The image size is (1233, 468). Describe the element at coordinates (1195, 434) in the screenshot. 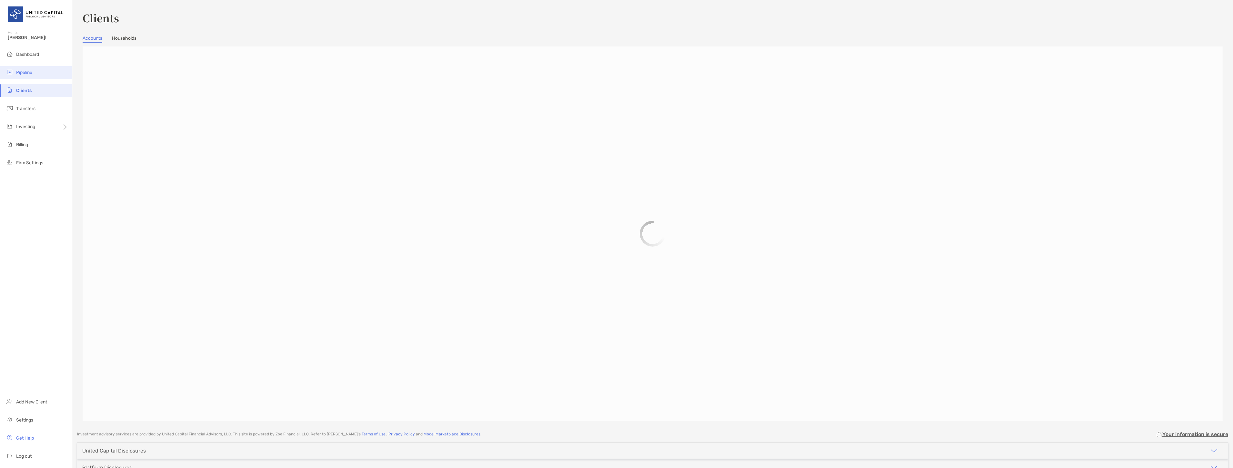

I see `p: Your information is secure` at that location.